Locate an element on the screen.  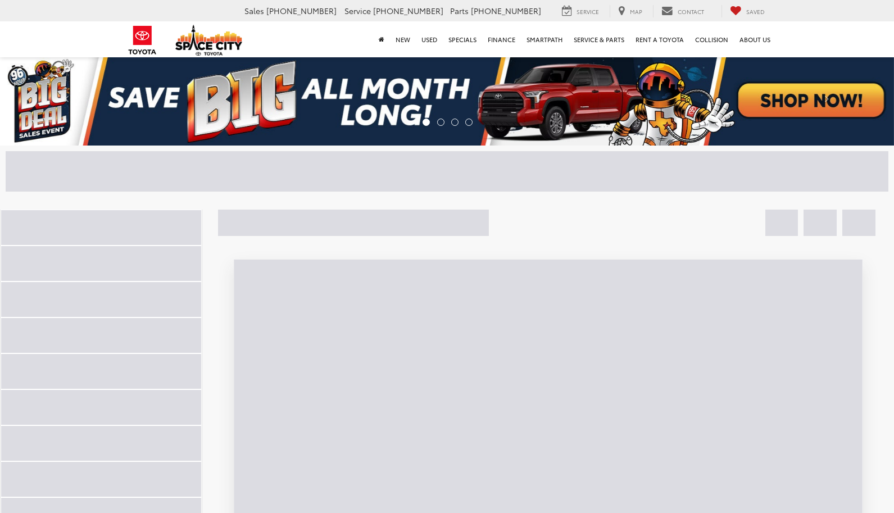
img: Toyota is located at coordinates (142, 40).